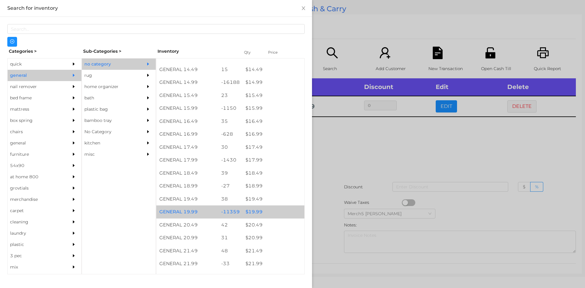 The image size is (585, 288). What do you see at coordinates (187, 121) in the screenshot?
I see `div: GENERAL 16.49` at bounding box center [187, 121].